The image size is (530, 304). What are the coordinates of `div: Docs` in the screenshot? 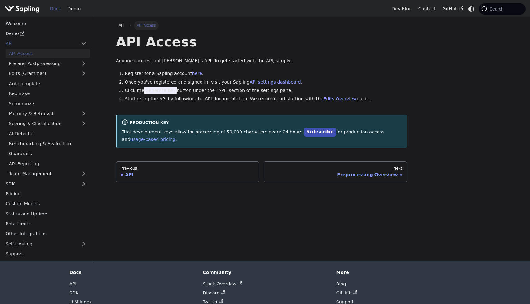 It's located at (132, 273).